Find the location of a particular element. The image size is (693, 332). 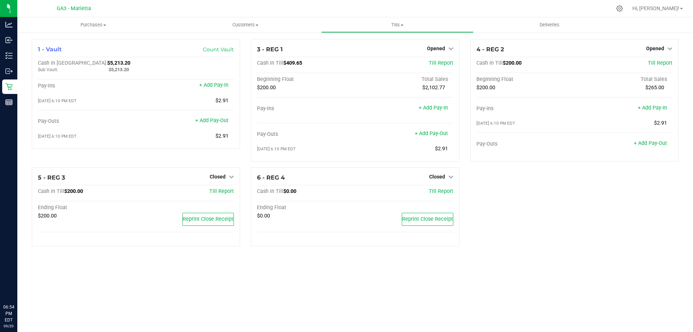

span: 4 - REG 2 is located at coordinates (490, 49).